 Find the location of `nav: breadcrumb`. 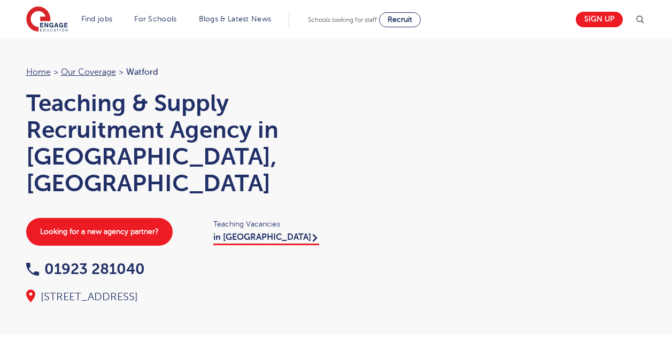

nav: breadcrumb is located at coordinates (176, 72).